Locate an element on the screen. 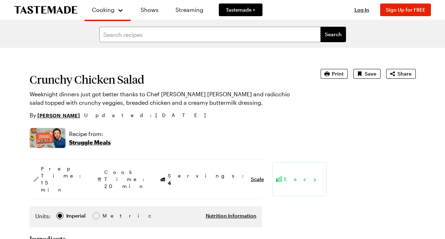 The width and height of the screenshot is (445, 239). span: Tastemade + is located at coordinates (240, 10).